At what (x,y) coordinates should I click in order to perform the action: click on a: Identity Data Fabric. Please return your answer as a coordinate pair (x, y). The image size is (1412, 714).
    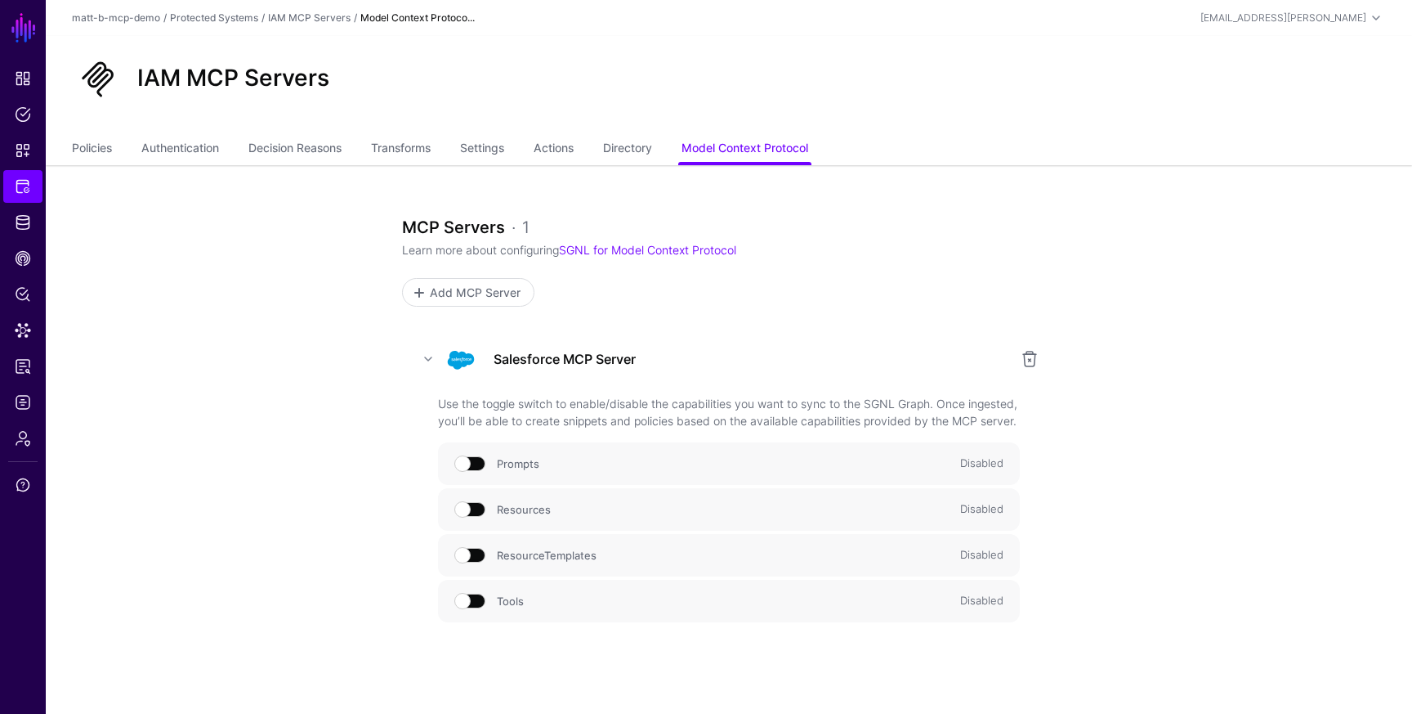
    Looking at the image, I should click on (23, 222).